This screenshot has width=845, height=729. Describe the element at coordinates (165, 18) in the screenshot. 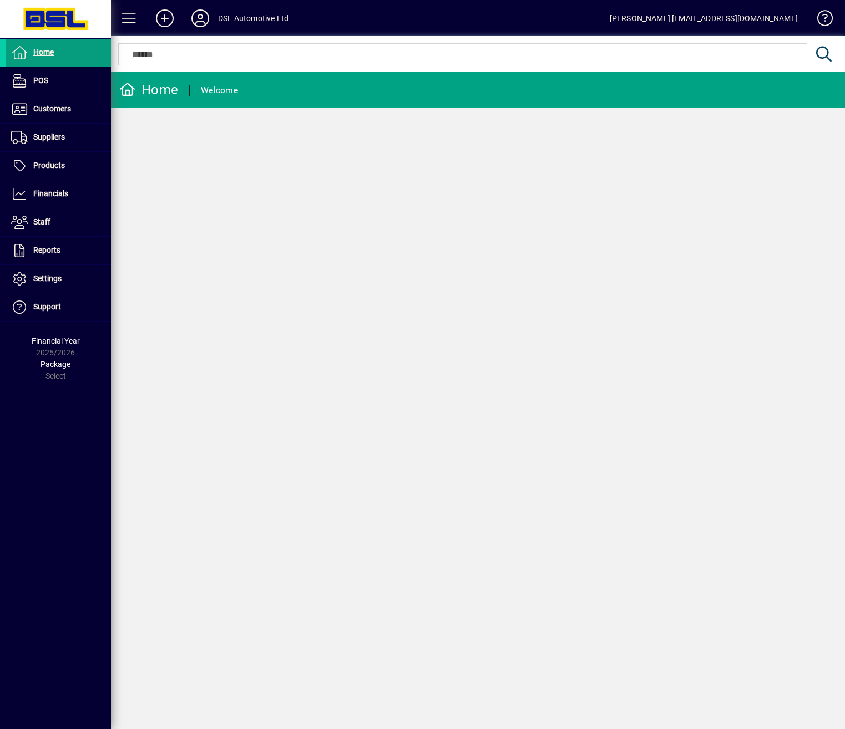

I see `button: Add` at that location.